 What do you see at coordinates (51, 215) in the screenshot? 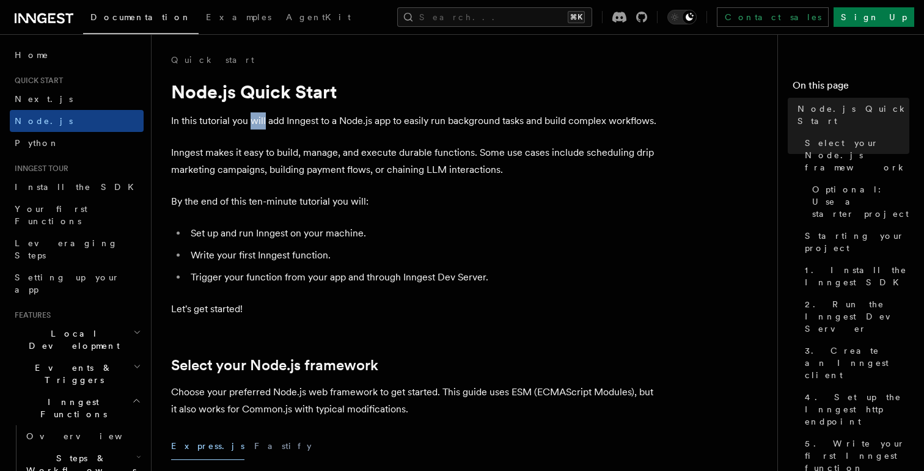
I see `span: Your first Functions` at bounding box center [51, 215].